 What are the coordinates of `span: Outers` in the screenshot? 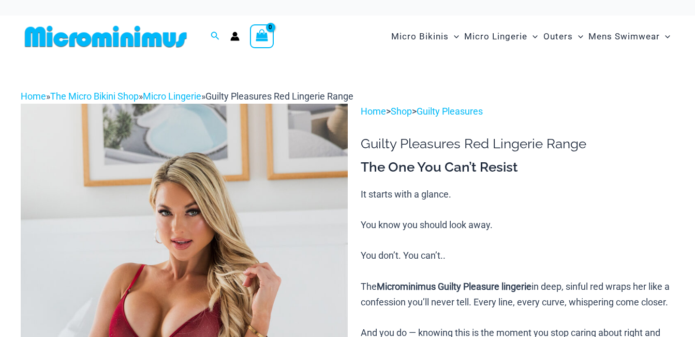 It's located at (558, 36).